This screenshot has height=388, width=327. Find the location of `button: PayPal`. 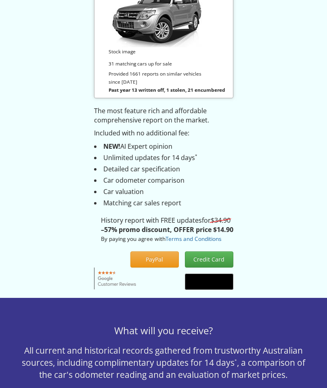

button: PayPal is located at coordinates (155, 259).